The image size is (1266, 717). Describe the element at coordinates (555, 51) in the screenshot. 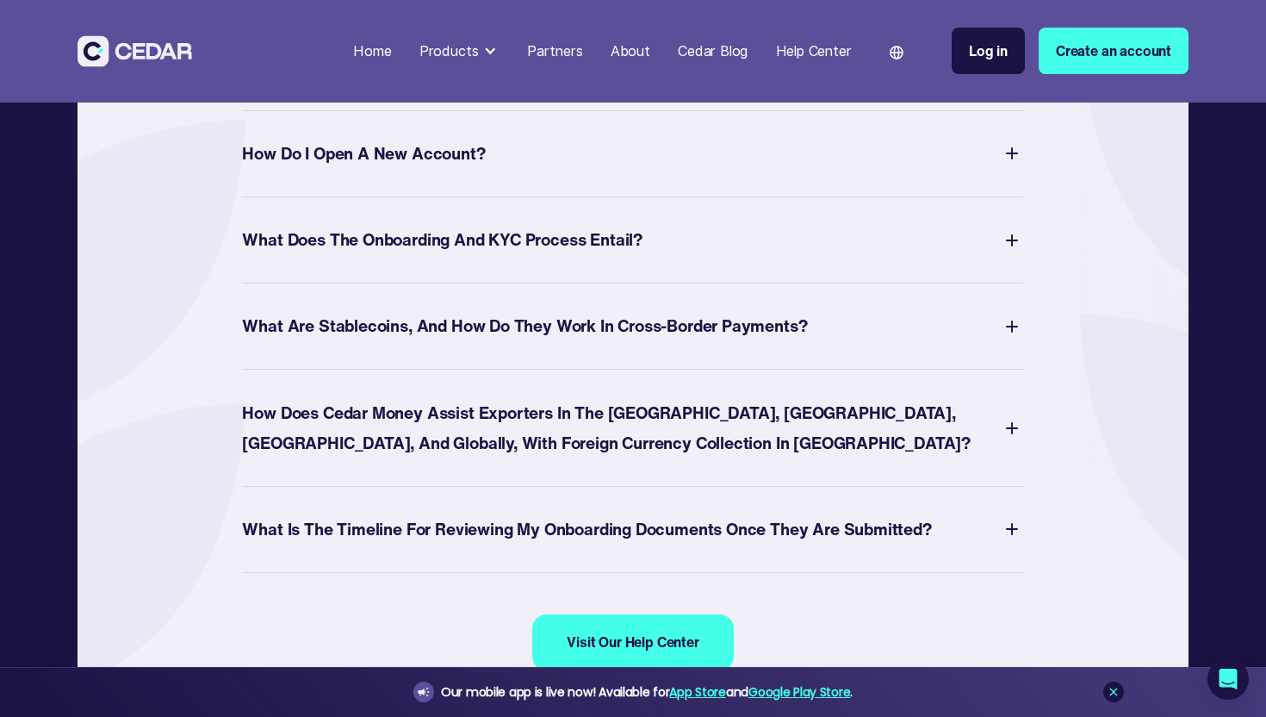

I see `a: Partners` at that location.